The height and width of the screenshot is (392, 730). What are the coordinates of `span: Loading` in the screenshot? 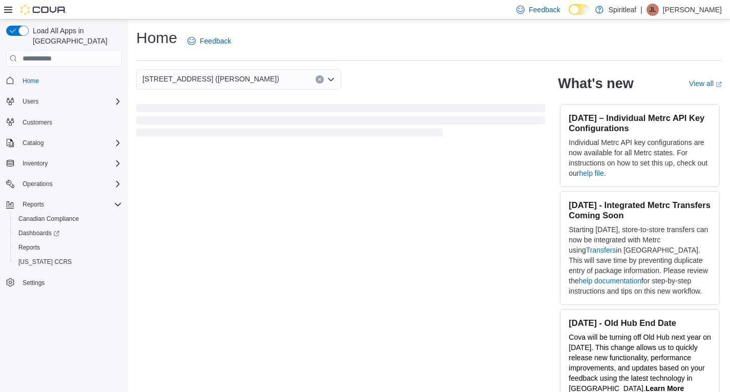 It's located at (341, 122).